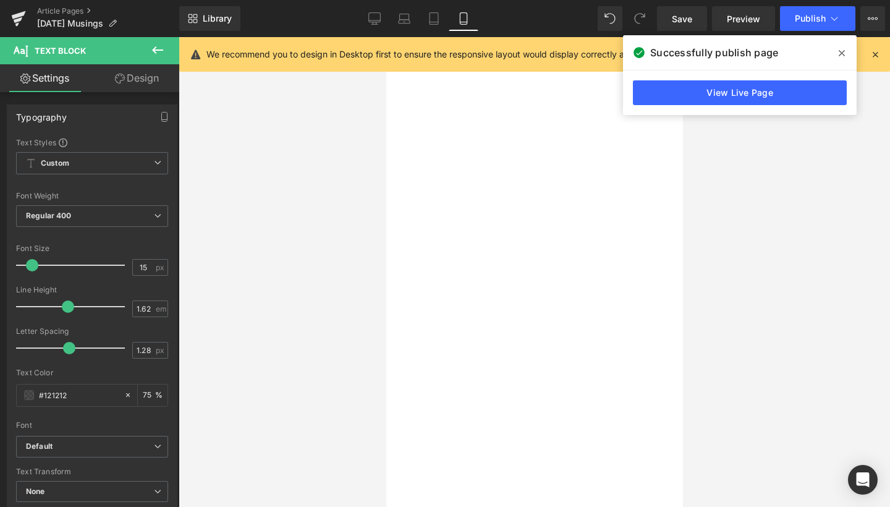 This screenshot has height=507, width=890. What do you see at coordinates (92, 290) in the screenshot?
I see `div: Line Height` at bounding box center [92, 290].